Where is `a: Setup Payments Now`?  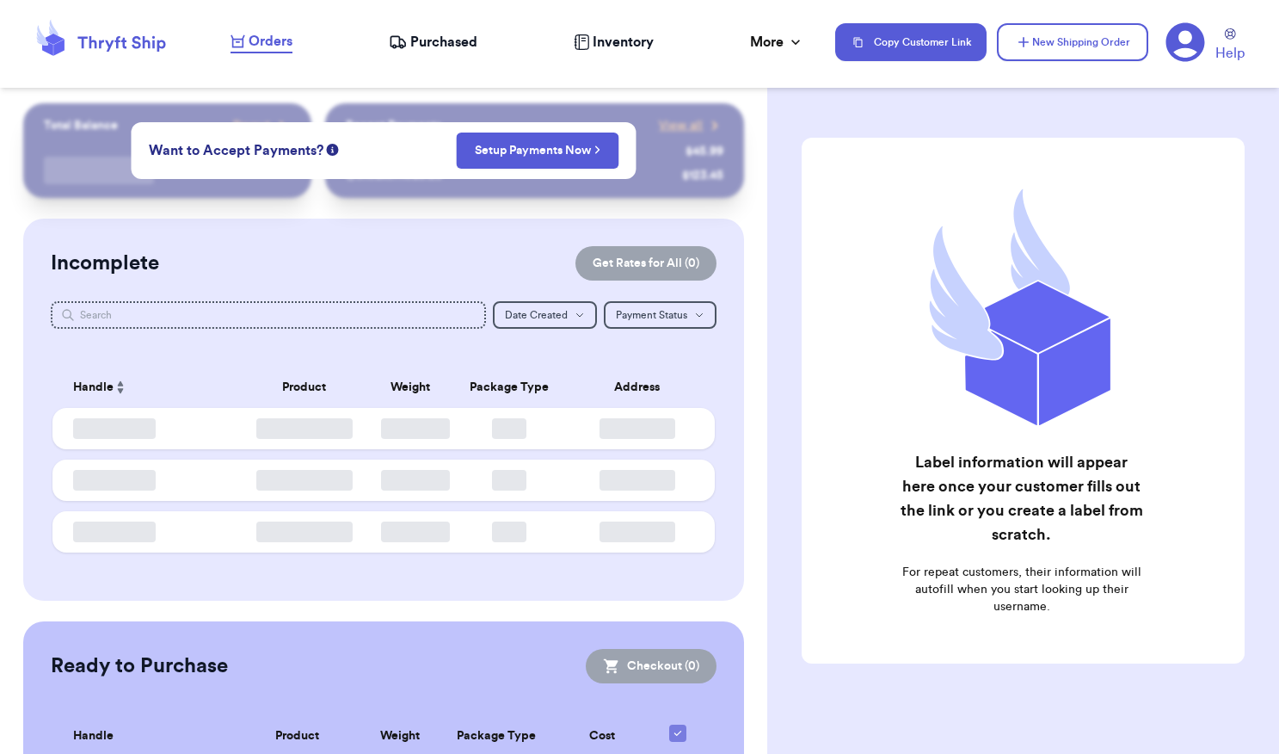
a: Setup Payments Now is located at coordinates (538, 151).